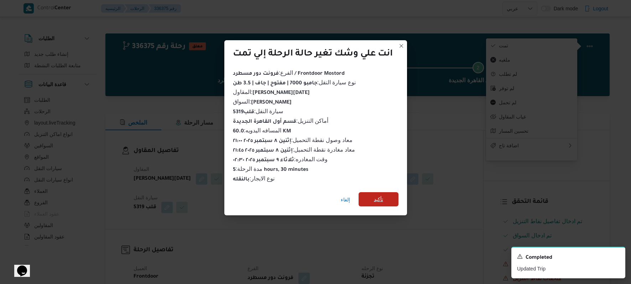  Describe the element at coordinates (241, 180) in the screenshot. I see `b: بالنقله` at that location.